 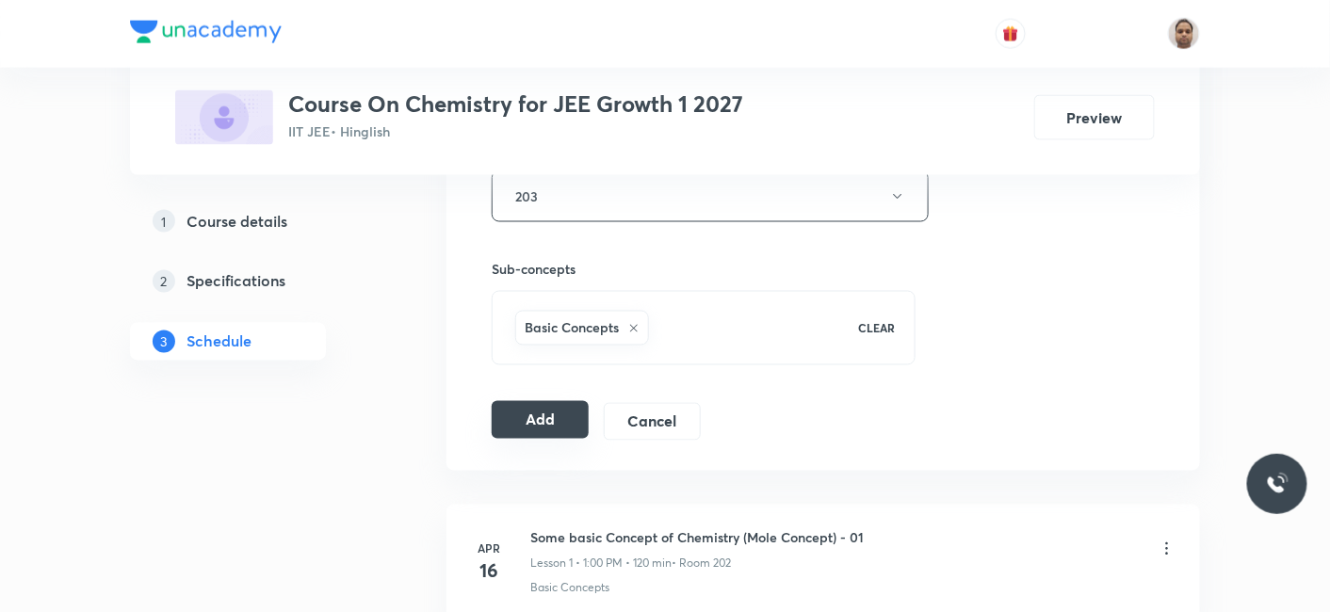 I want to click on p: Basic Concepts, so click(x=570, y=589).